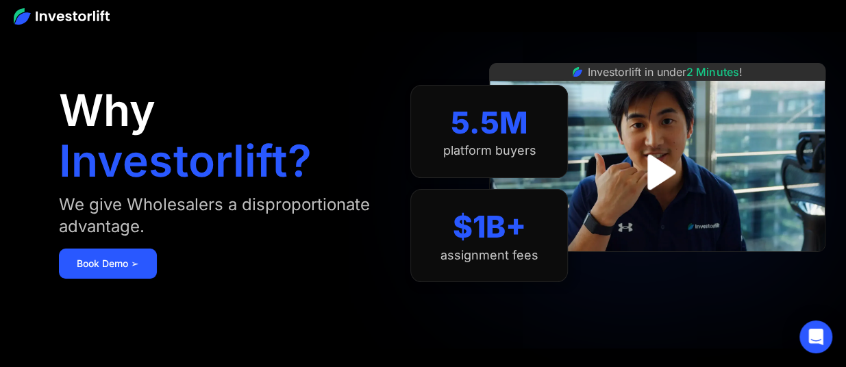 Image resolution: width=846 pixels, height=367 pixels. What do you see at coordinates (108, 264) in the screenshot?
I see `a: Book Demo ➢` at bounding box center [108, 264].